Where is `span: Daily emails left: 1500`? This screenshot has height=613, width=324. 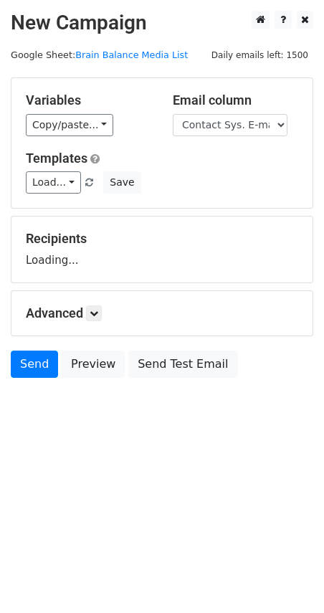 span: Daily emails left: 1500 is located at coordinates (260, 55).